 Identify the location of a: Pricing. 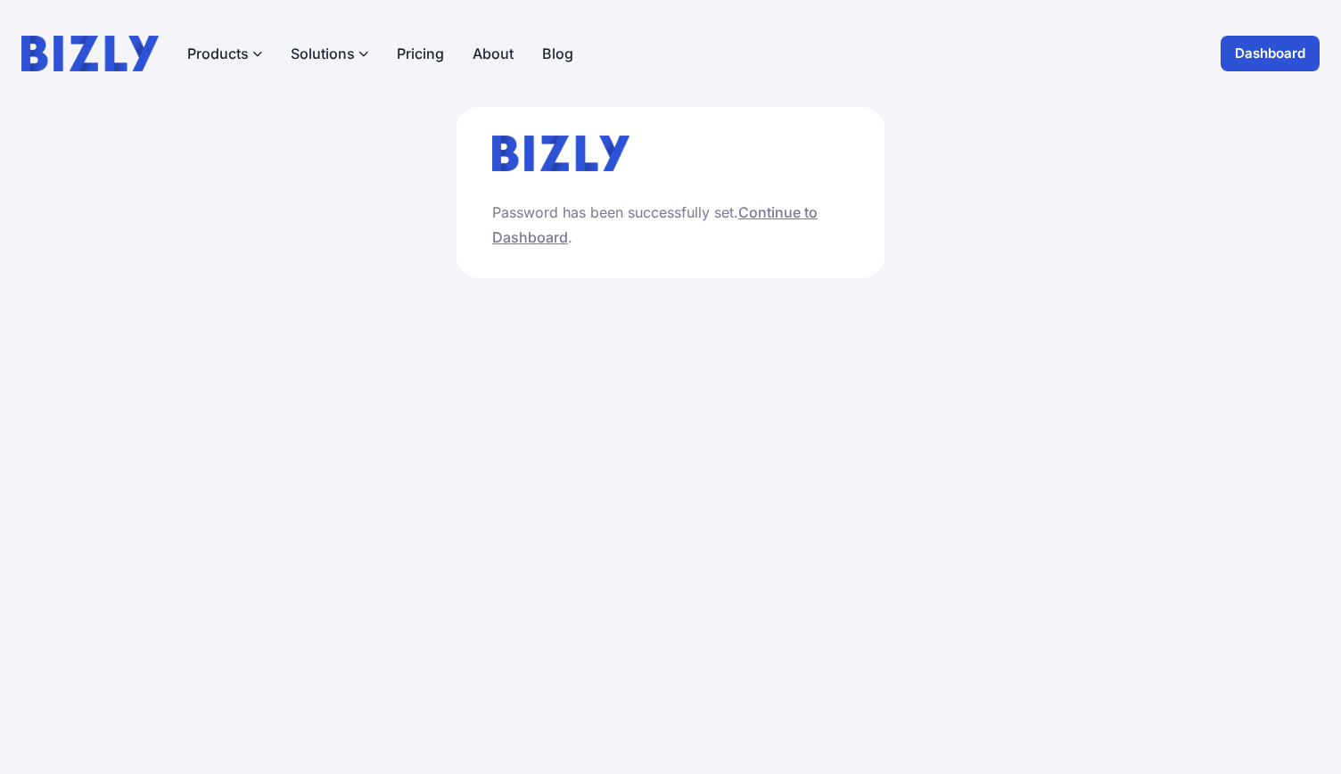
(420, 54).